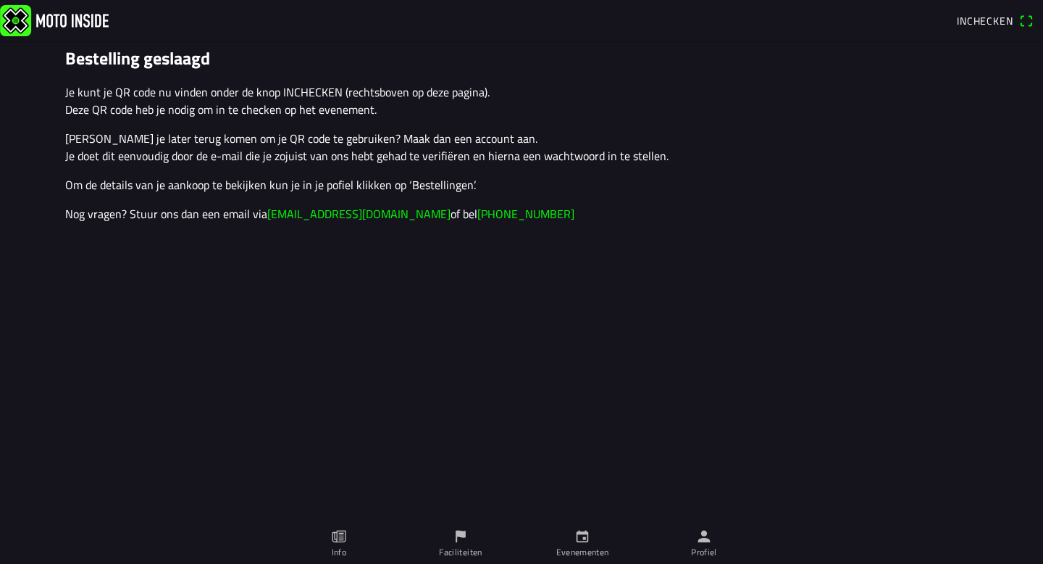  I want to click on ion-icon: calendar, so click(582, 536).